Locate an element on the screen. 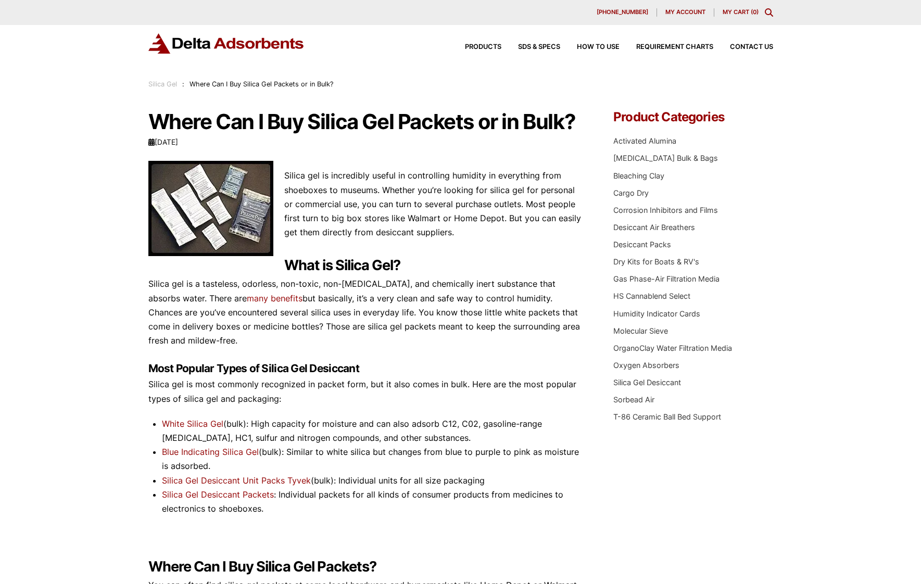 This screenshot has width=921, height=584. h3: Most Popular Types of Silica Gel Desiccant is located at coordinates (366, 368).